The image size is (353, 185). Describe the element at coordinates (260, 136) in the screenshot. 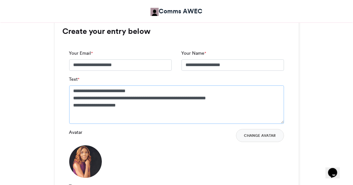

I see `button: Change Avatar` at that location.